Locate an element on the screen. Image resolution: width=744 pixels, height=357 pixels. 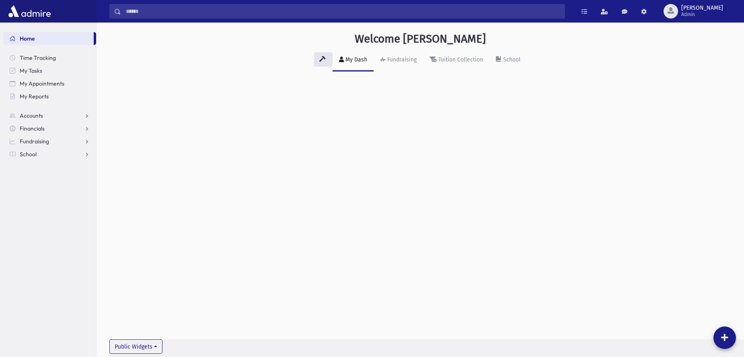
input: Search is located at coordinates (343, 11).